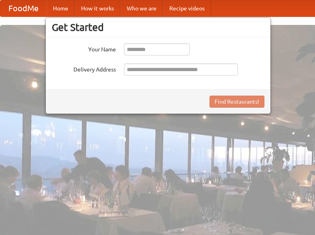 Image resolution: width=315 pixels, height=235 pixels. What do you see at coordinates (158, 27) in the screenshot?
I see `h3: Get Started` at bounding box center [158, 27].